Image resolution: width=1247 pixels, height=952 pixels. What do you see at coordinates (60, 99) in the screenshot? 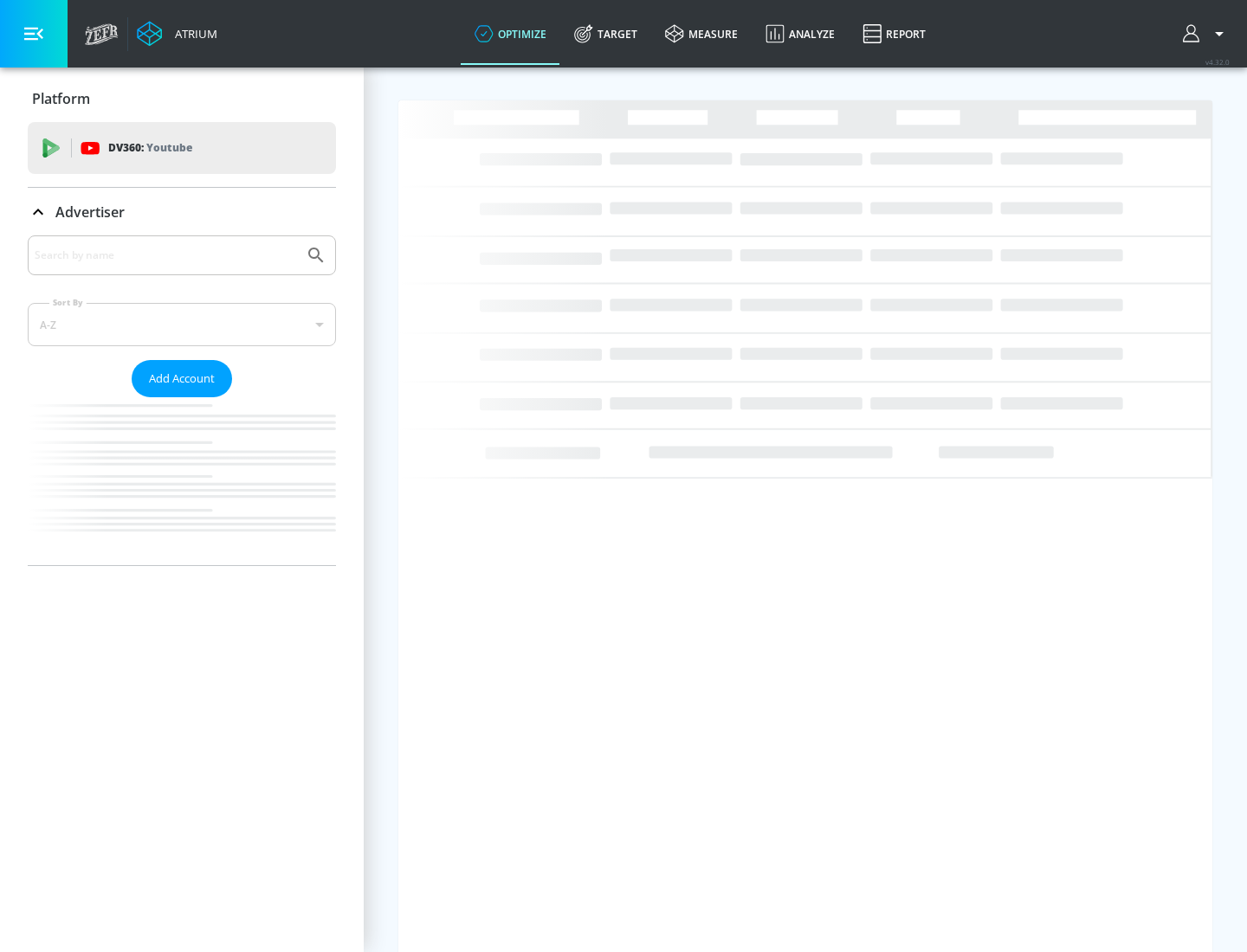
I see `p: Platform` at bounding box center [60, 99].